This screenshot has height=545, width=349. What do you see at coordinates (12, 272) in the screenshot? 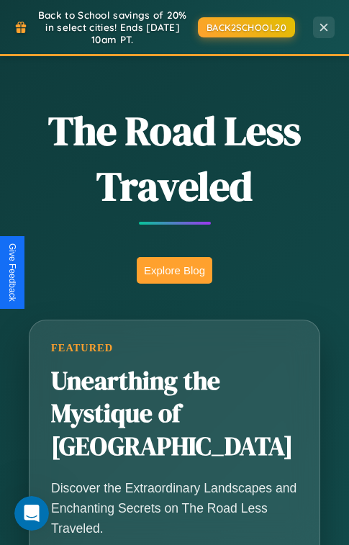
I see `div: Give Feedback` at bounding box center [12, 272].